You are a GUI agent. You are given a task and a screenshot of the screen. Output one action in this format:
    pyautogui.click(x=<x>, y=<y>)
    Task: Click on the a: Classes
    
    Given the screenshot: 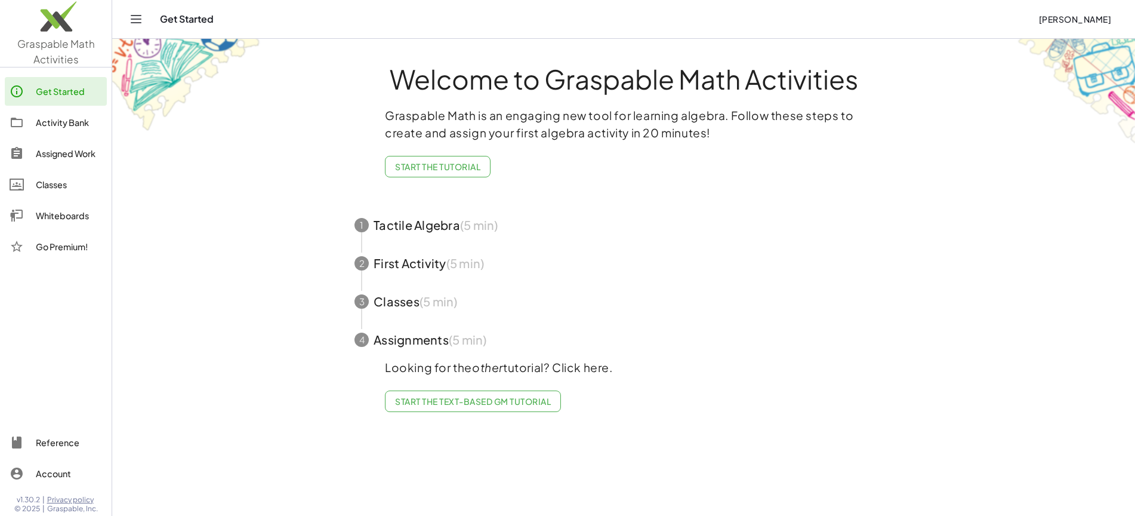 What is the action you would take?
    pyautogui.click(x=55, y=184)
    